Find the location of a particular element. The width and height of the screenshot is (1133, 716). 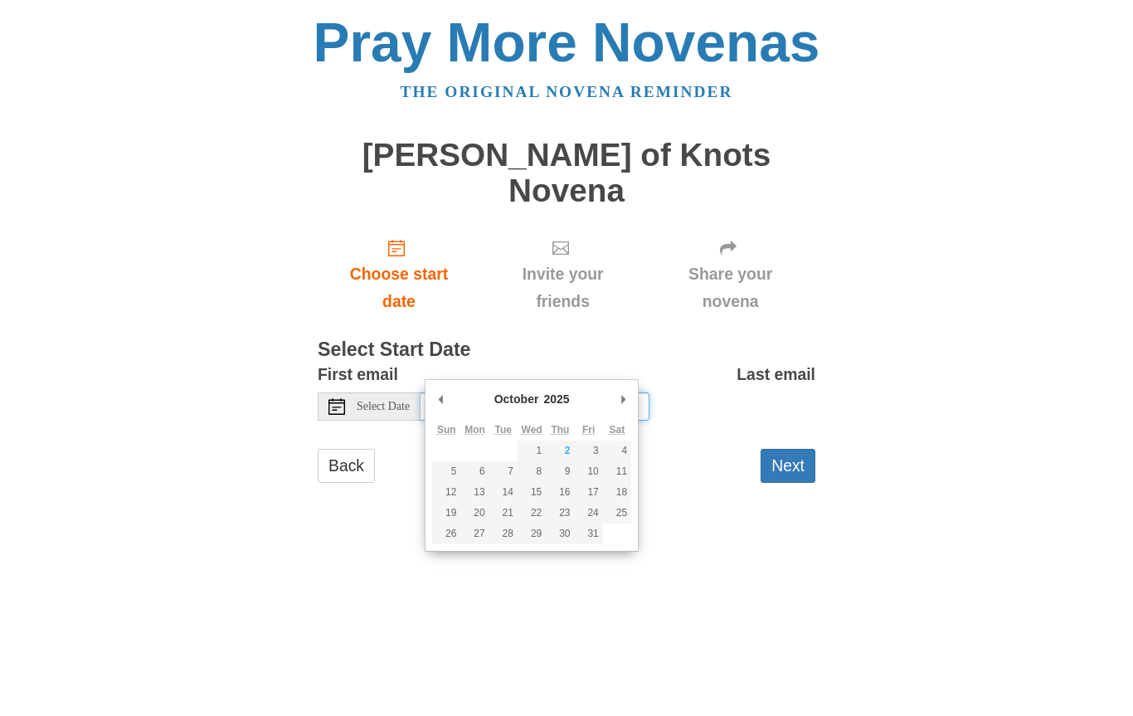

button: 30 is located at coordinates (560, 533).